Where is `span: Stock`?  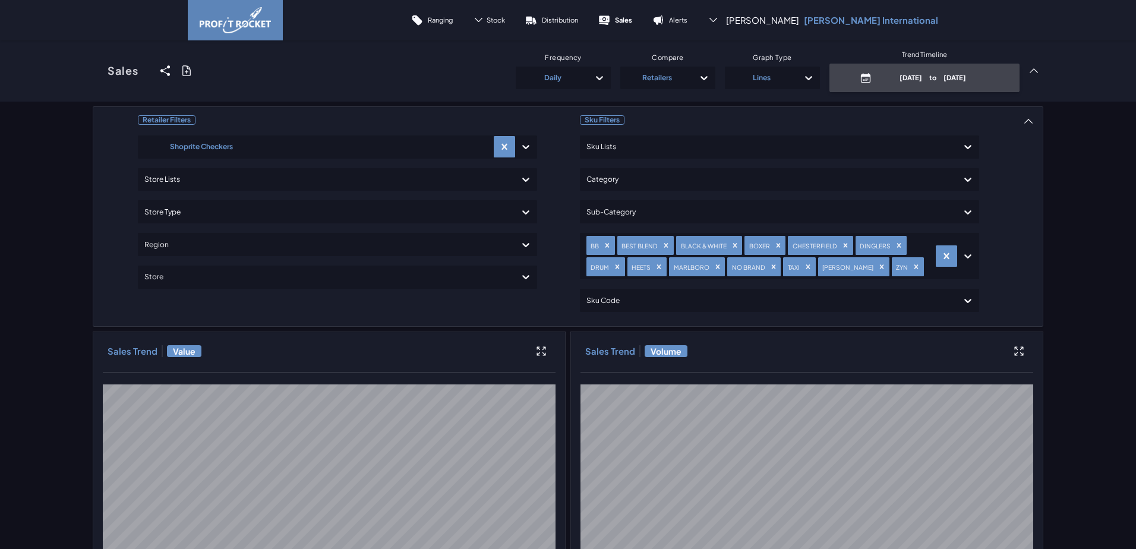
span: Stock is located at coordinates (496, 20).